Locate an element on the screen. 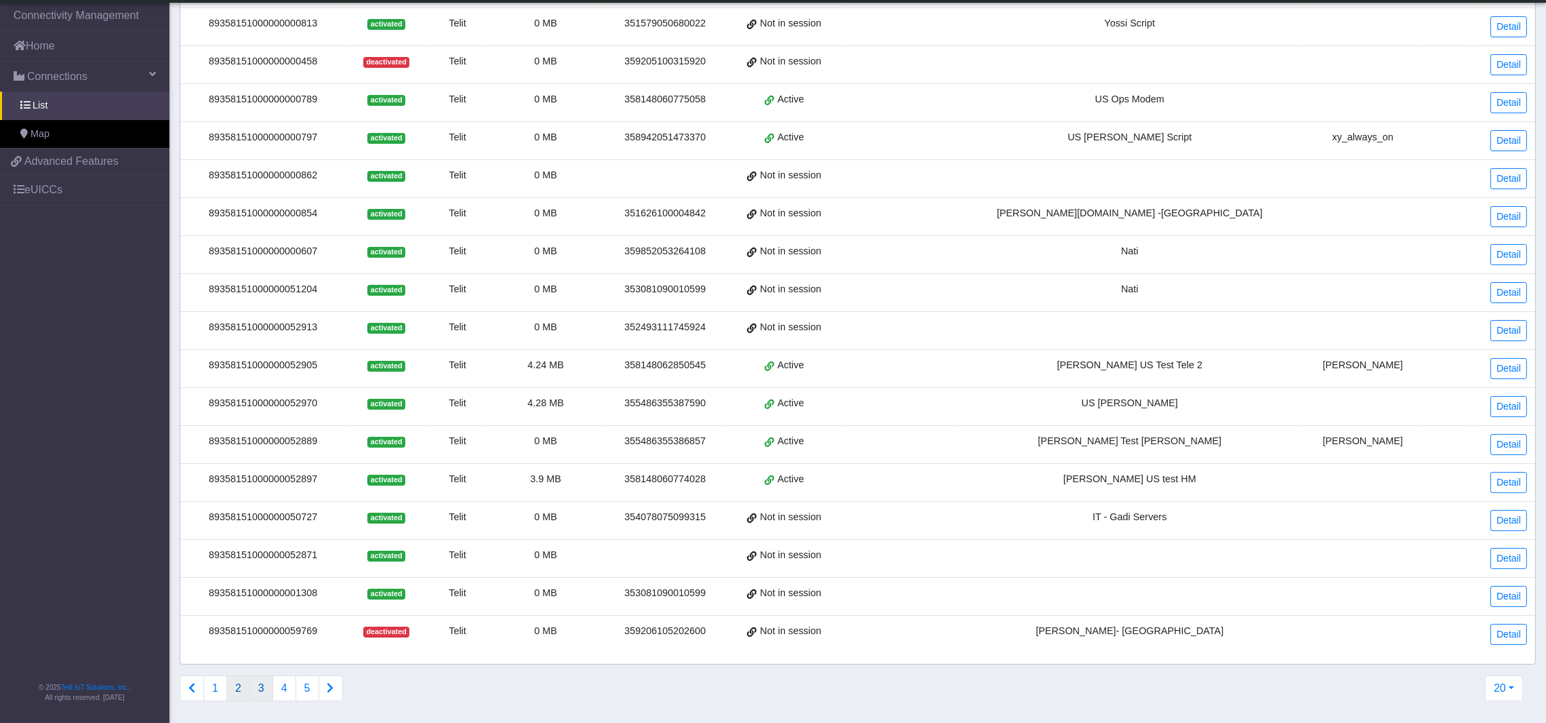  nav: Connections list navigation is located at coordinates (261, 688).